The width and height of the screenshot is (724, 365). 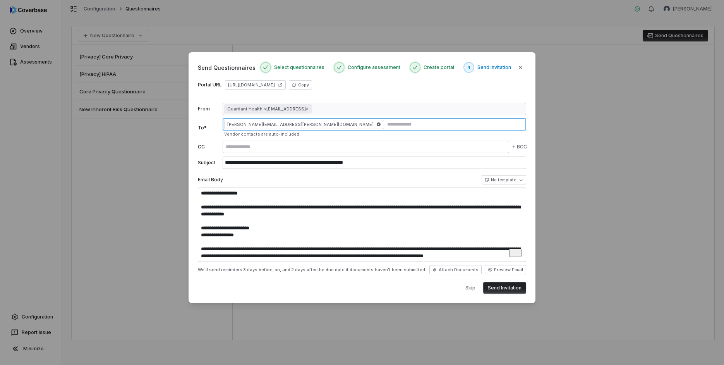 What do you see at coordinates (519, 147) in the screenshot?
I see `button: BCC` at bounding box center [519, 147].